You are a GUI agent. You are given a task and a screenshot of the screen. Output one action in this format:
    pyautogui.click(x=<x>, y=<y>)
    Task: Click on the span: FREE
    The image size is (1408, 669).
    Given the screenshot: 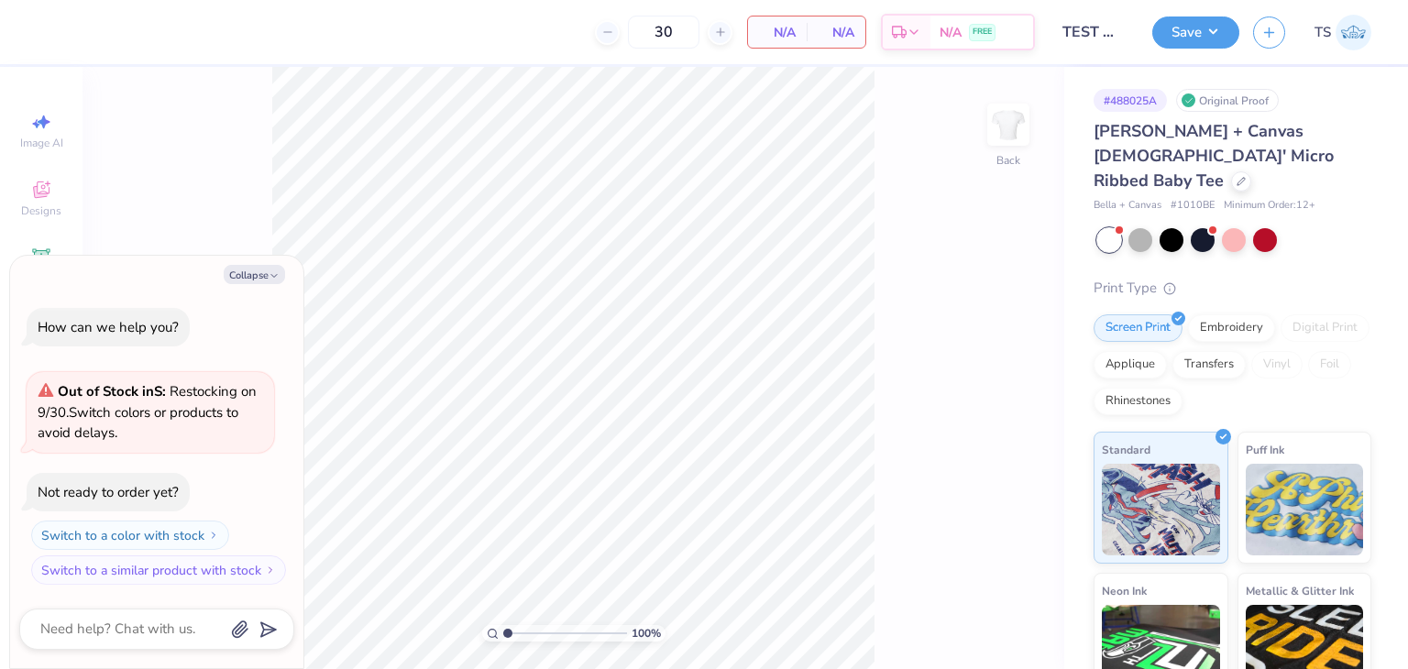 What is the action you would take?
    pyautogui.click(x=981, y=32)
    